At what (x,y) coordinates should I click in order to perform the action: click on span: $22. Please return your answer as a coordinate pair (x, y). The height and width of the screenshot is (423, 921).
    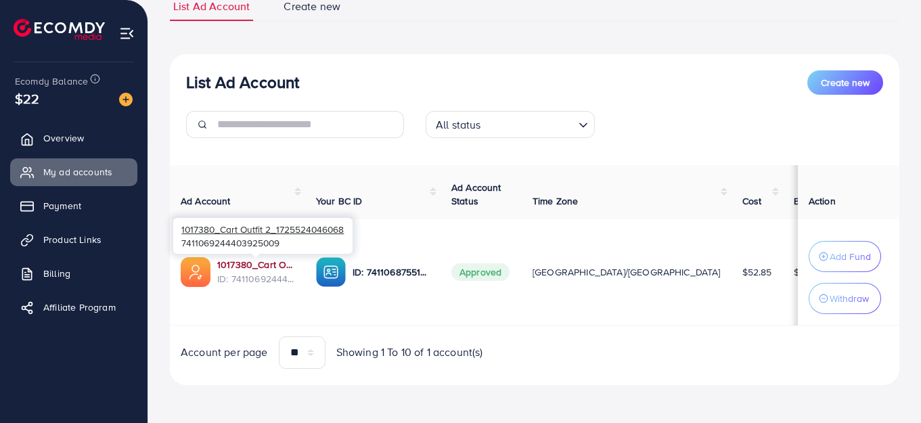
    Looking at the image, I should click on (27, 98).